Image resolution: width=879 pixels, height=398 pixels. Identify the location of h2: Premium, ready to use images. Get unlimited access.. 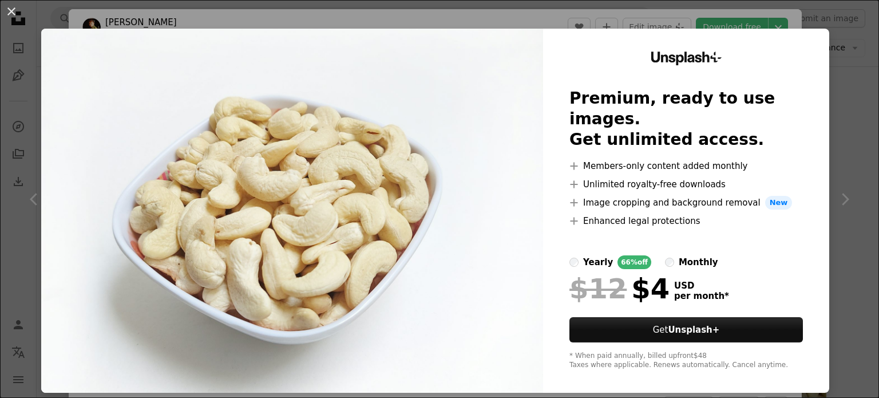
(686, 119).